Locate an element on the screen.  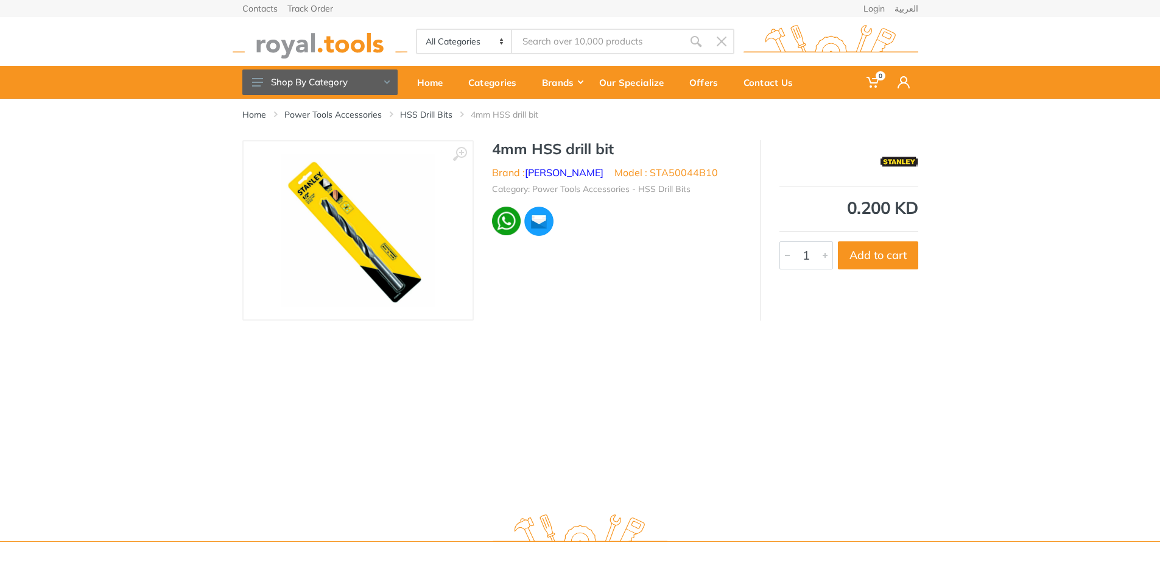
div: Categories is located at coordinates (496, 82).